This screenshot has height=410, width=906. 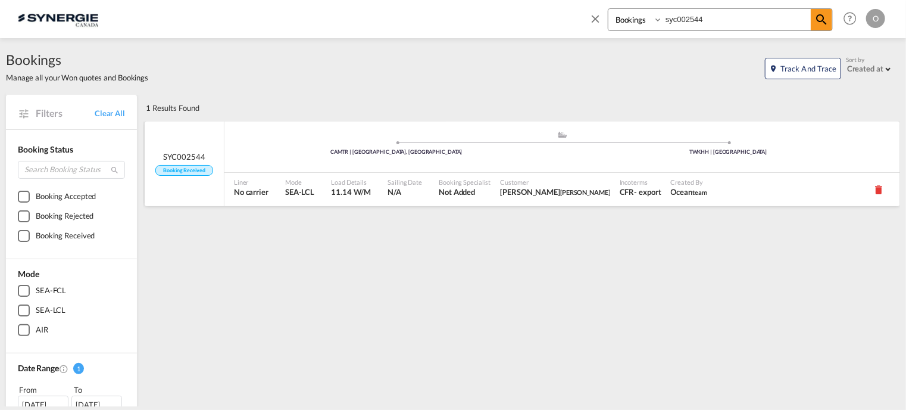 What do you see at coordinates (879, 189) in the screenshot?
I see `md-icon: icon-delete` at bounding box center [879, 189].